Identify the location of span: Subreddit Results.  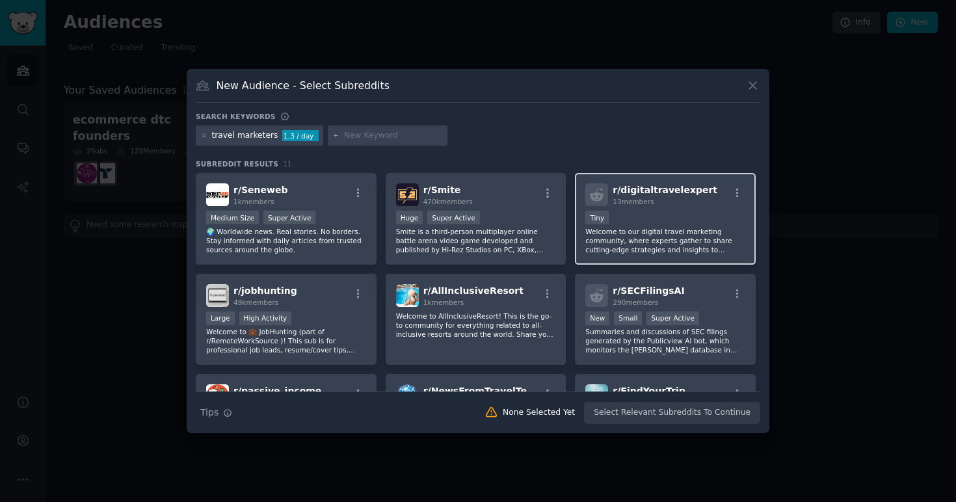
(237, 164).